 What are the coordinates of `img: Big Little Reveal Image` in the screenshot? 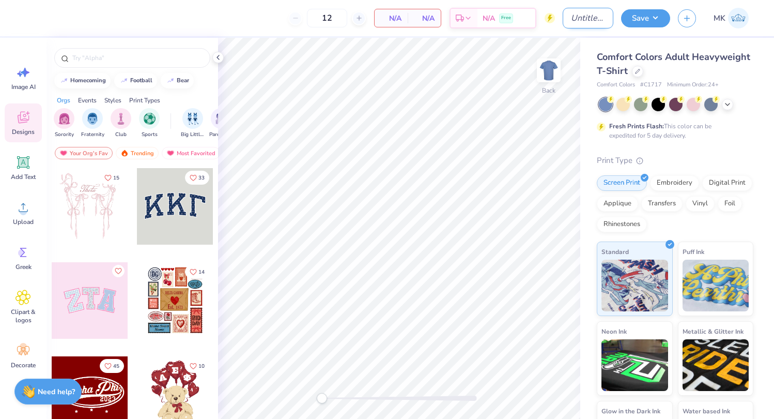 It's located at (193, 118).